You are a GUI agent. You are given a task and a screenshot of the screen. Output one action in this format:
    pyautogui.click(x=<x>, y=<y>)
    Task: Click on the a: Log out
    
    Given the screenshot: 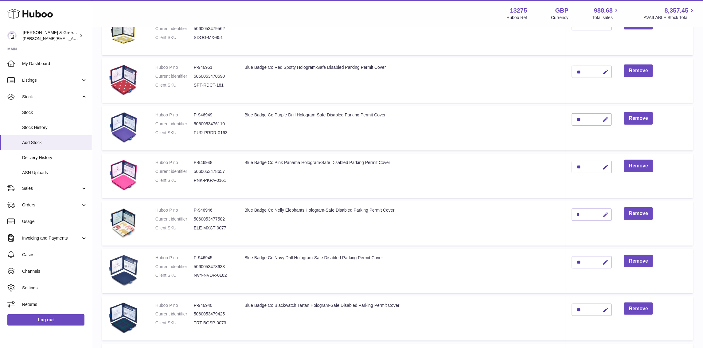 What is the action you would take?
    pyautogui.click(x=46, y=320)
    